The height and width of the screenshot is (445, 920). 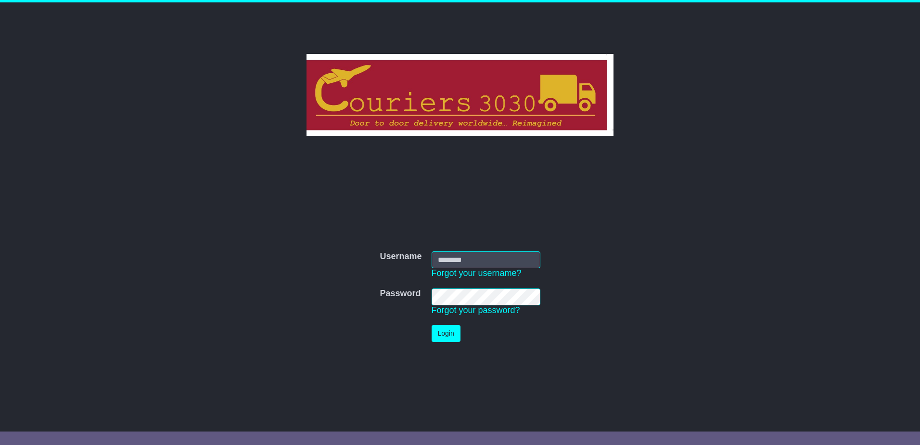 What do you see at coordinates (476, 273) in the screenshot?
I see `a: Forgot your username?` at bounding box center [476, 273].